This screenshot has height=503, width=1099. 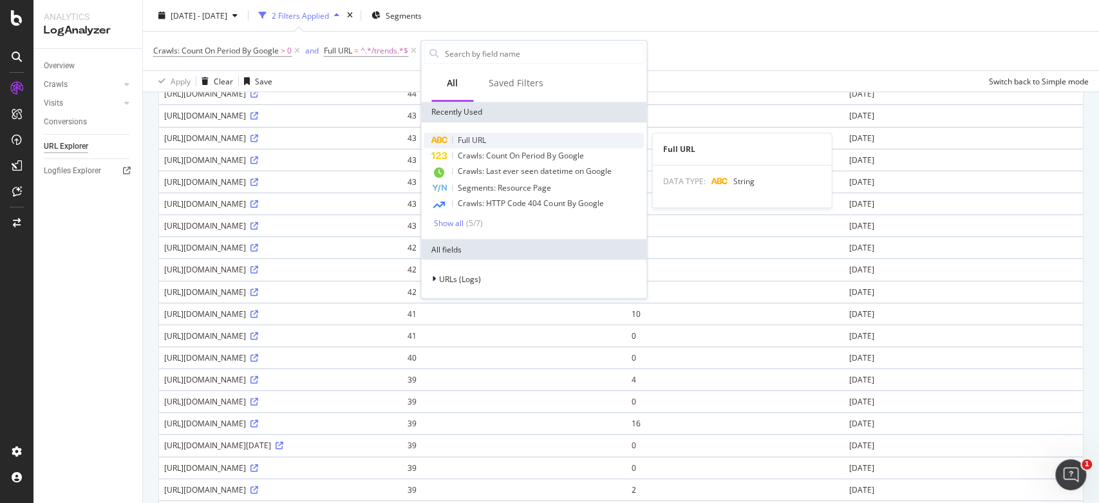 I want to click on span: Segments: Resource Page, so click(x=504, y=187).